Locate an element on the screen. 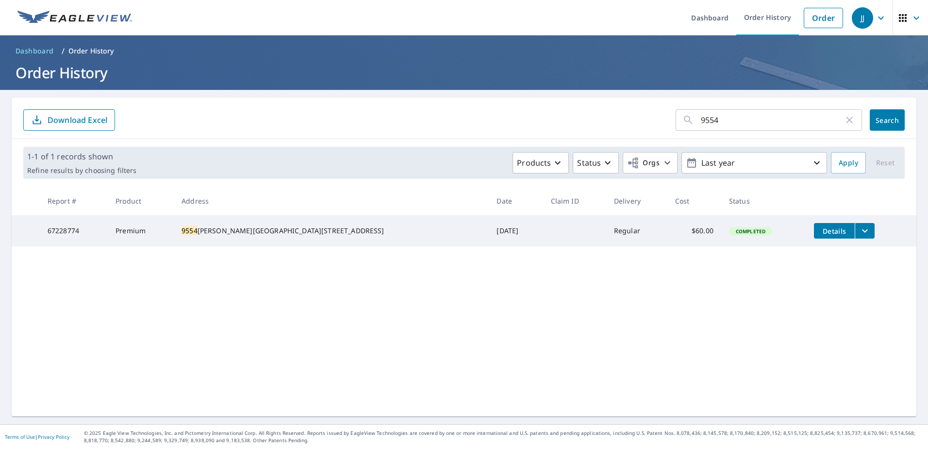  nav: breadcrumb is located at coordinates (464, 51).